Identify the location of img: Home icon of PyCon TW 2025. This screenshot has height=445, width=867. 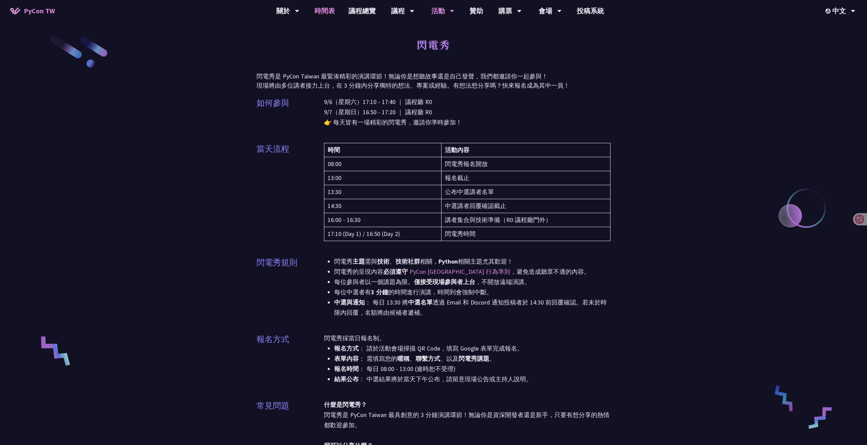
(15, 11).